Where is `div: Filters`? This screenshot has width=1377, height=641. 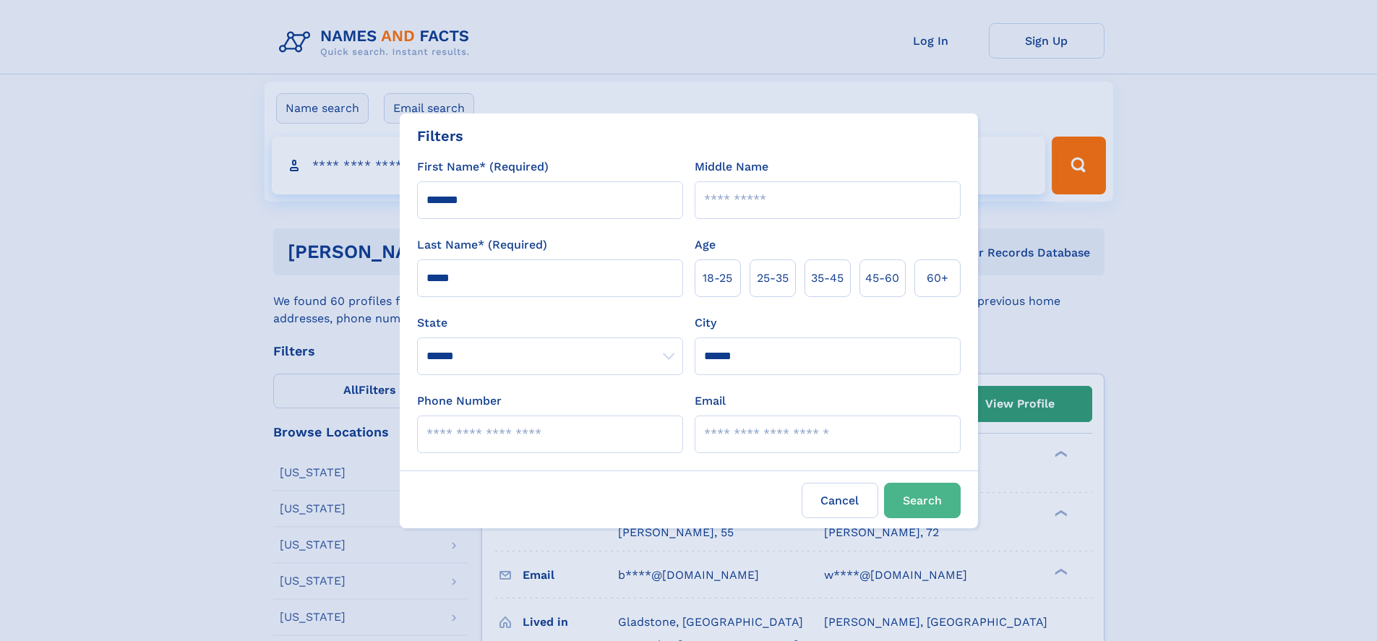 div: Filters is located at coordinates (440, 136).